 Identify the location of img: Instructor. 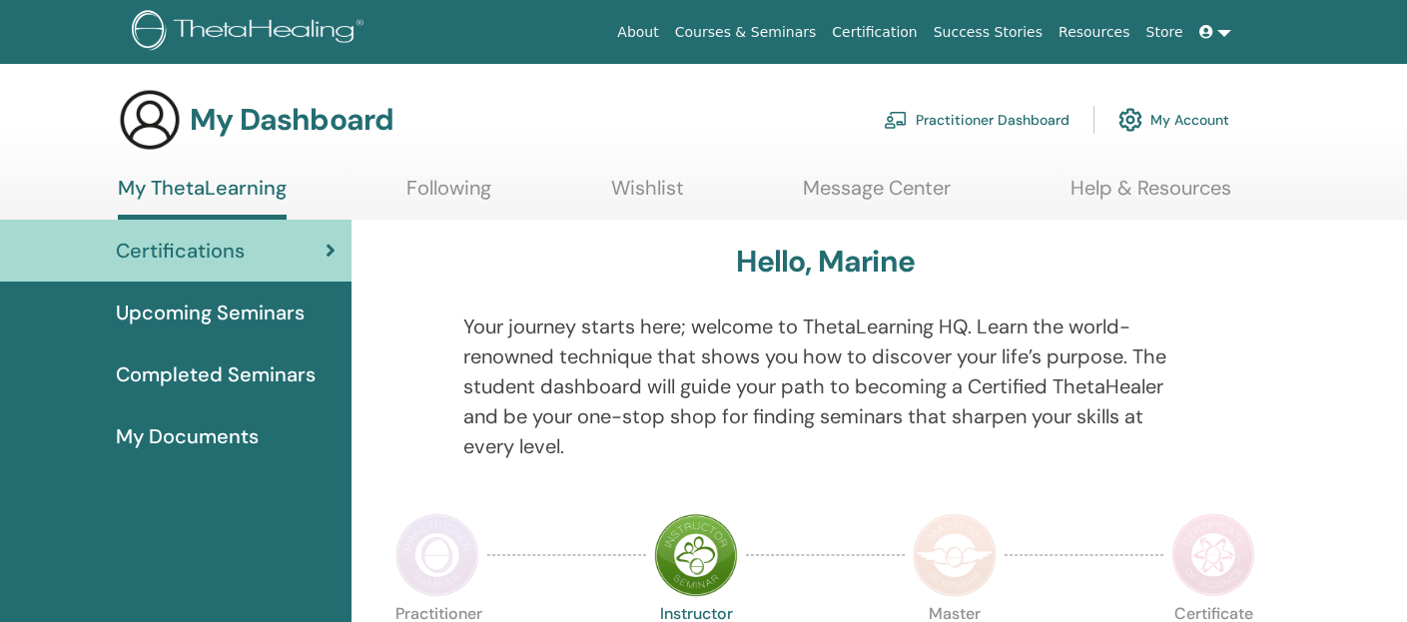
(696, 555).